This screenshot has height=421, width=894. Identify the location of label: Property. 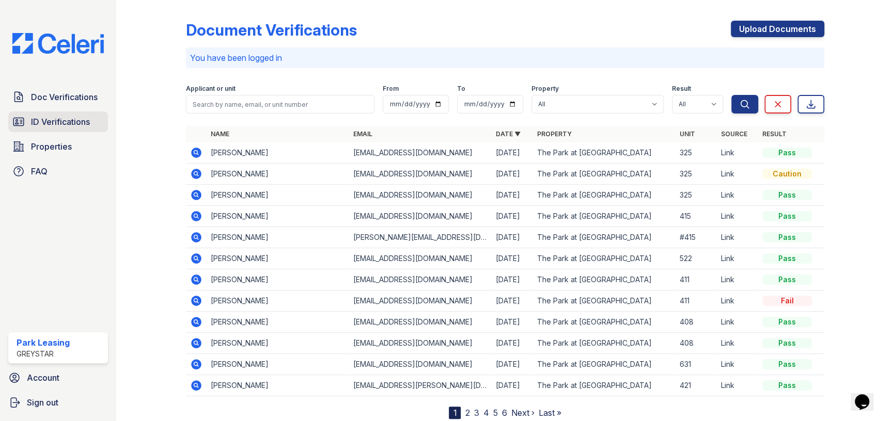
(545, 89).